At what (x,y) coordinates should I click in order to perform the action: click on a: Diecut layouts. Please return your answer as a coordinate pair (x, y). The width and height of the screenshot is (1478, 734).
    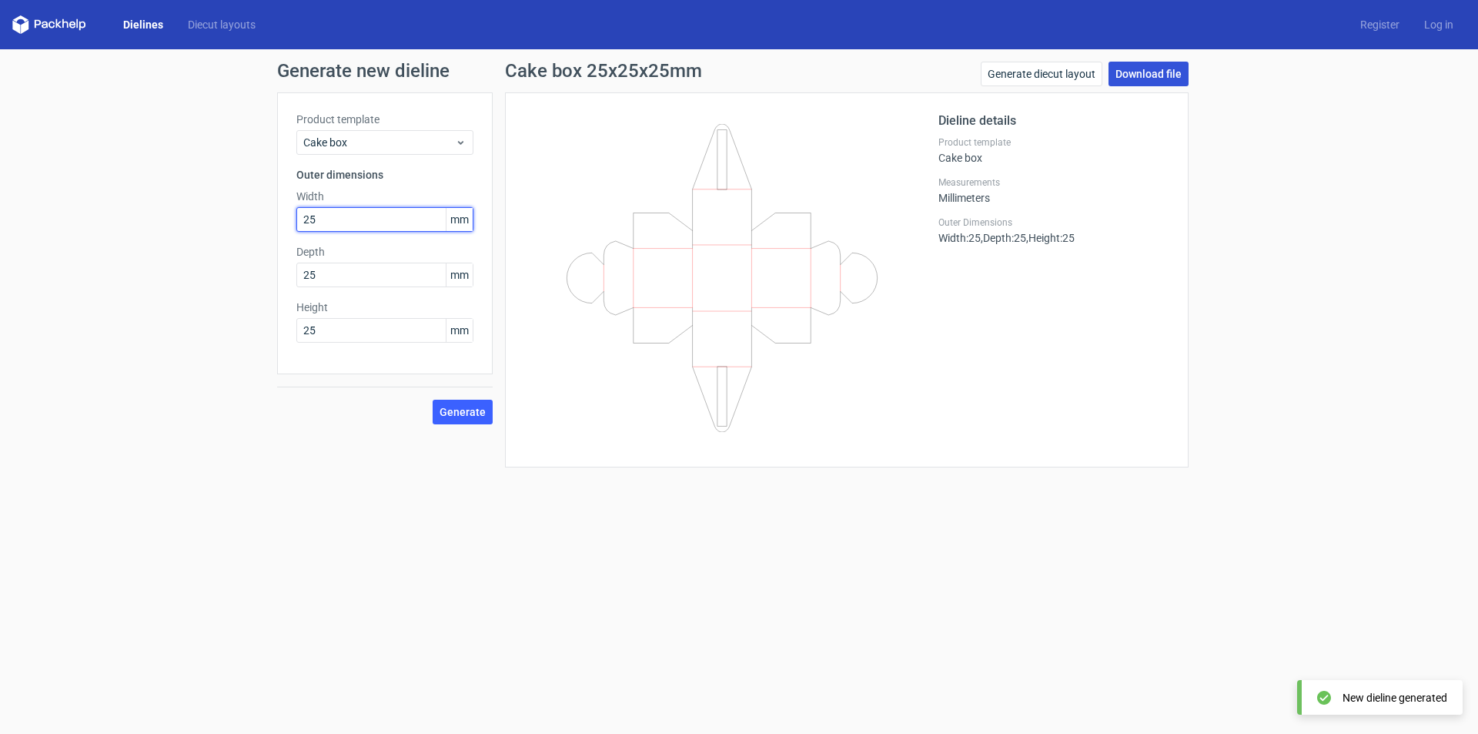
    Looking at the image, I should click on (222, 25).